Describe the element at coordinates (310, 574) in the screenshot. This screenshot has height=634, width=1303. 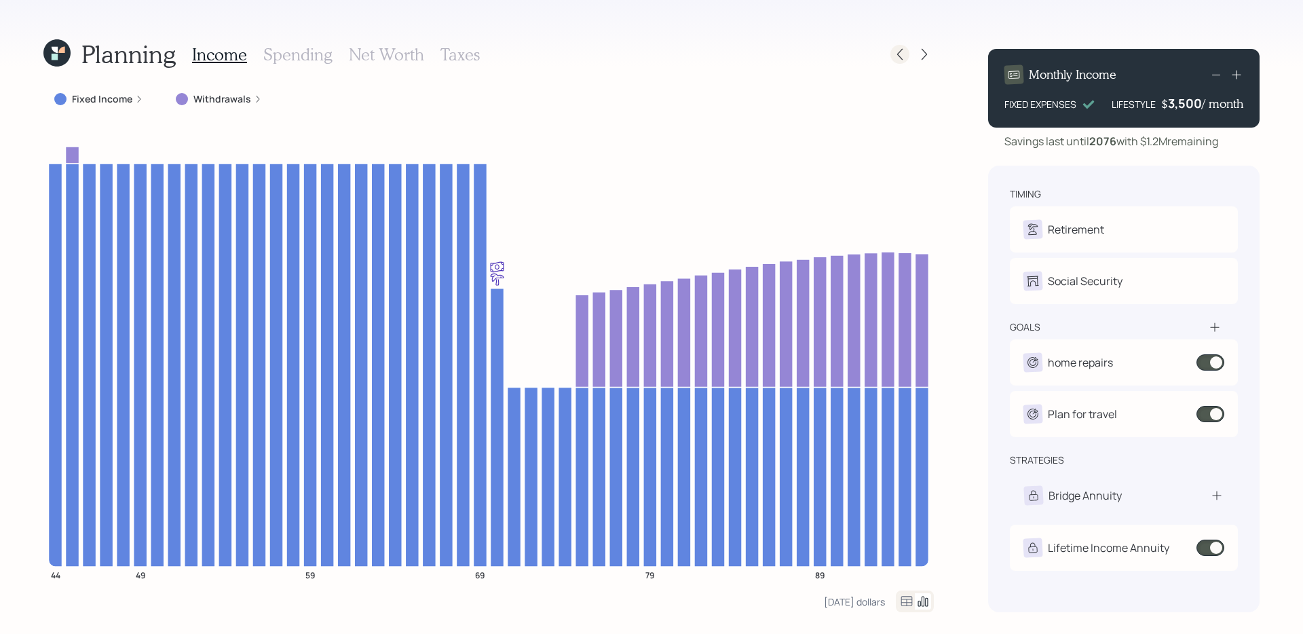
I see `tspan: 59` at that location.